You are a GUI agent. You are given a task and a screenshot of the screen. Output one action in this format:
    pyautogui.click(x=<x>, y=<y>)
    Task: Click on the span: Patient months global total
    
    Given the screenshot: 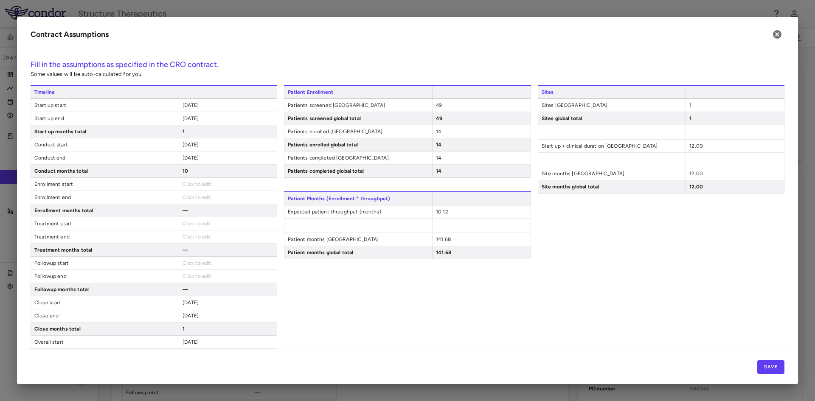 What is the action you would take?
    pyautogui.click(x=358, y=253)
    